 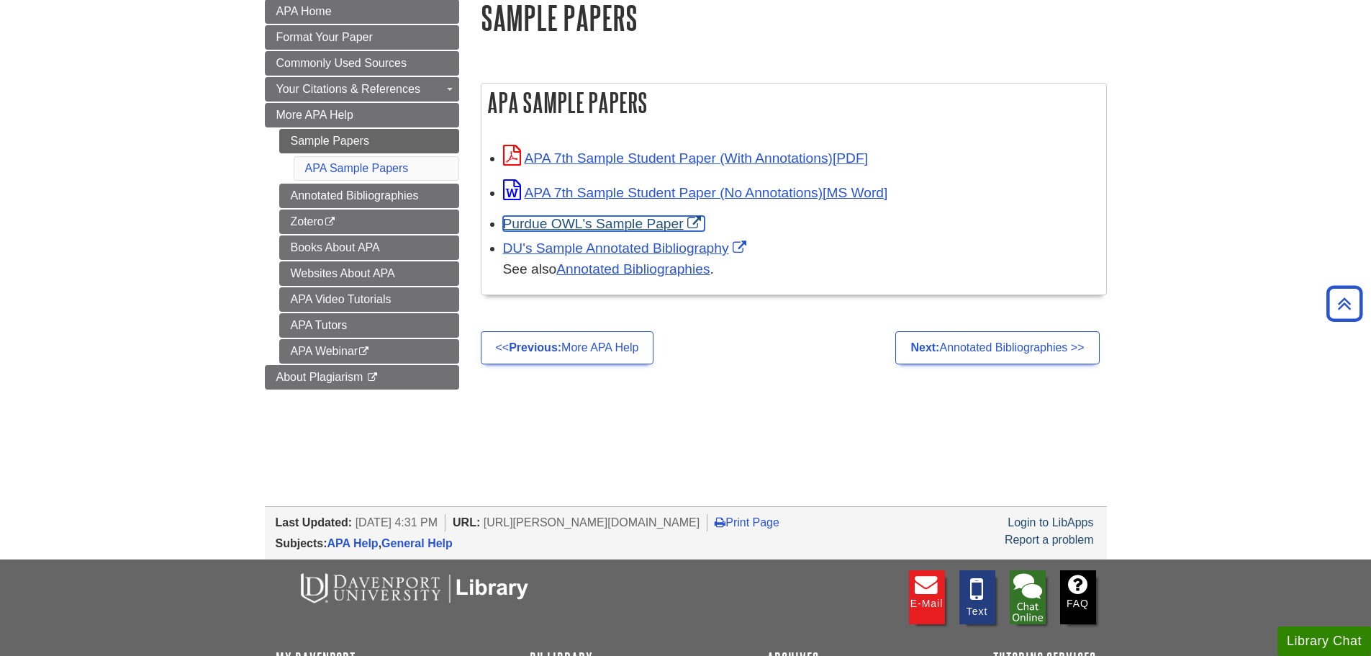 I want to click on li: Chat with Library, so click(x=1028, y=596).